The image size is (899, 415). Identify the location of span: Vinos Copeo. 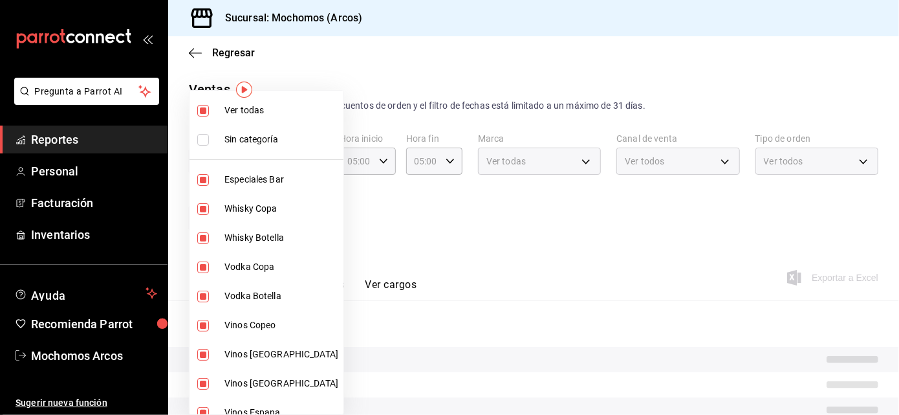
(281, 325).